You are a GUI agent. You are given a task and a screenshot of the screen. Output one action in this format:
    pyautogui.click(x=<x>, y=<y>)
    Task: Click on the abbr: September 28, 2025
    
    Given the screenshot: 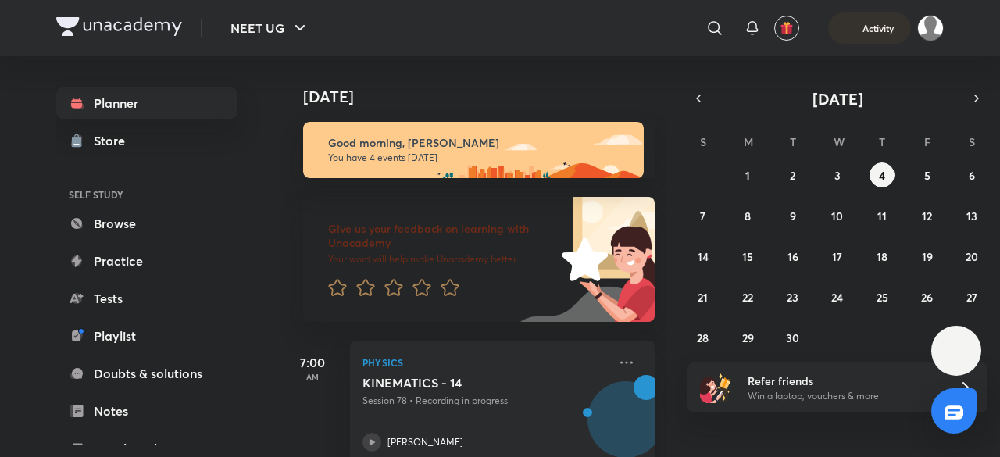 What is the action you would take?
    pyautogui.click(x=702, y=337)
    